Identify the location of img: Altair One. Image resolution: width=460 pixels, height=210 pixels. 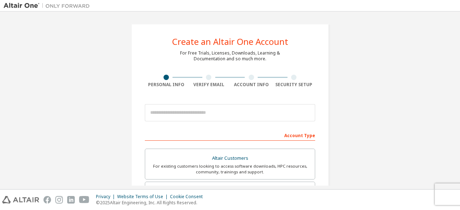
(49, 6).